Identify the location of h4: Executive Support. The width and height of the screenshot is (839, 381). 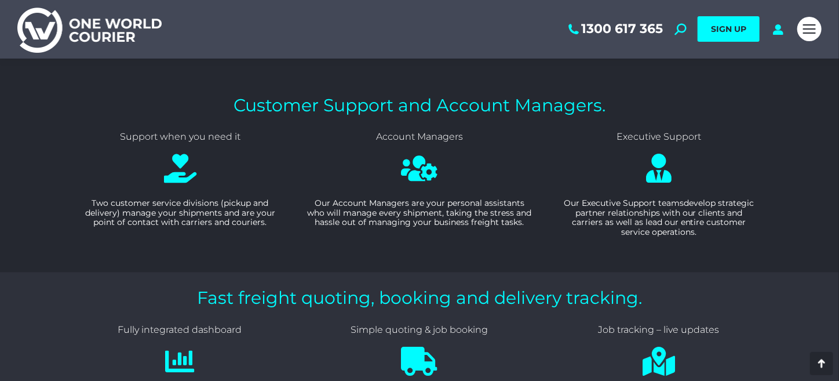
(659, 137).